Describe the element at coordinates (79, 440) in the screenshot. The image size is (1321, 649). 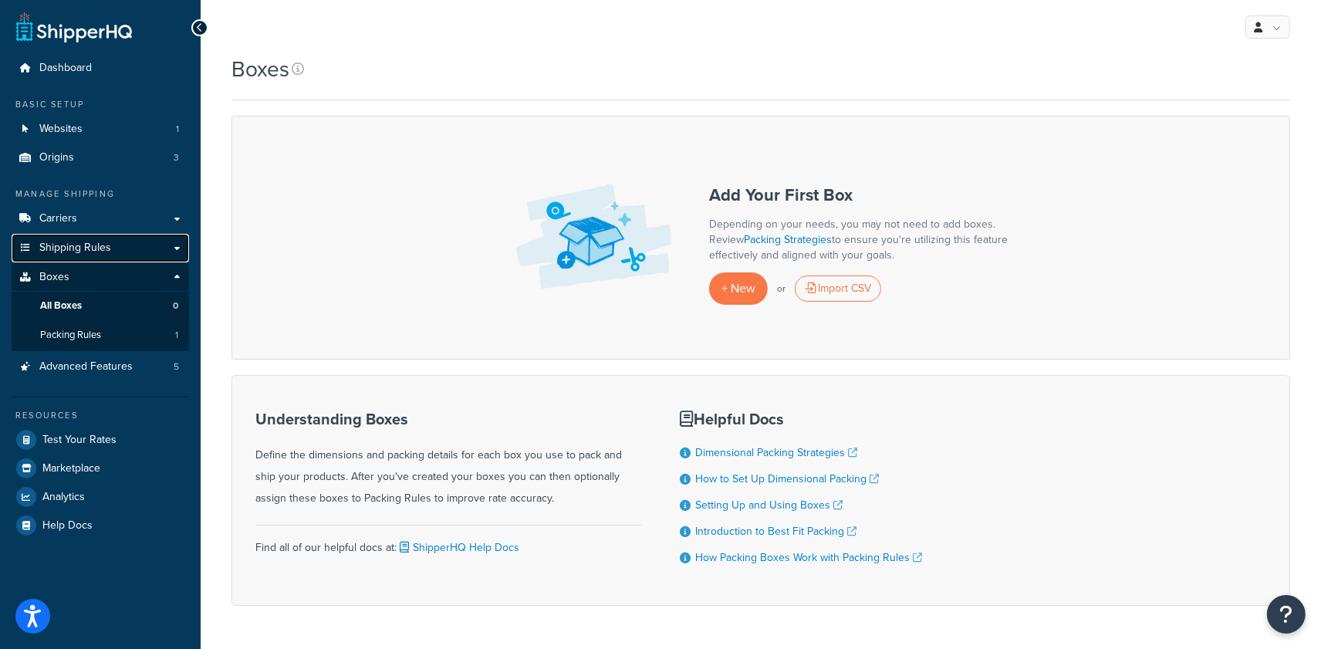
I see `span: Test Your Rates` at that location.